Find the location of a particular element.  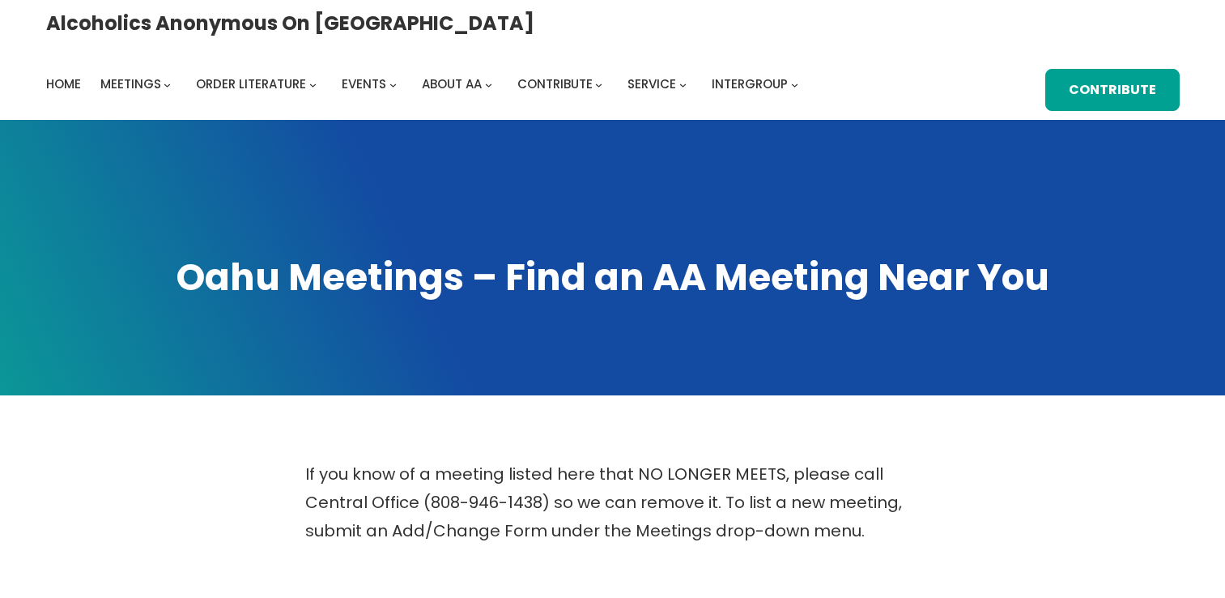

button: Contribute submenu is located at coordinates (598, 84).